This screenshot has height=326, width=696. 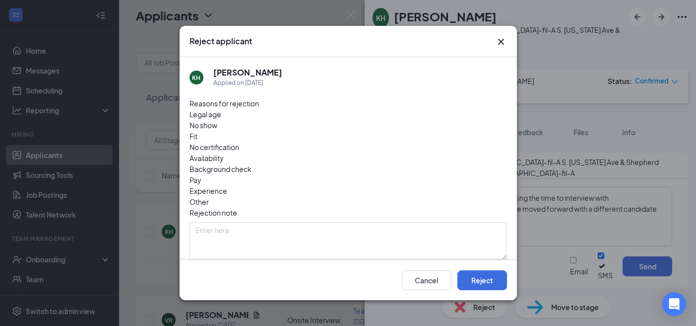 What do you see at coordinates (224, 103) in the screenshot?
I see `span: Reasons for rejection` at bounding box center [224, 103].